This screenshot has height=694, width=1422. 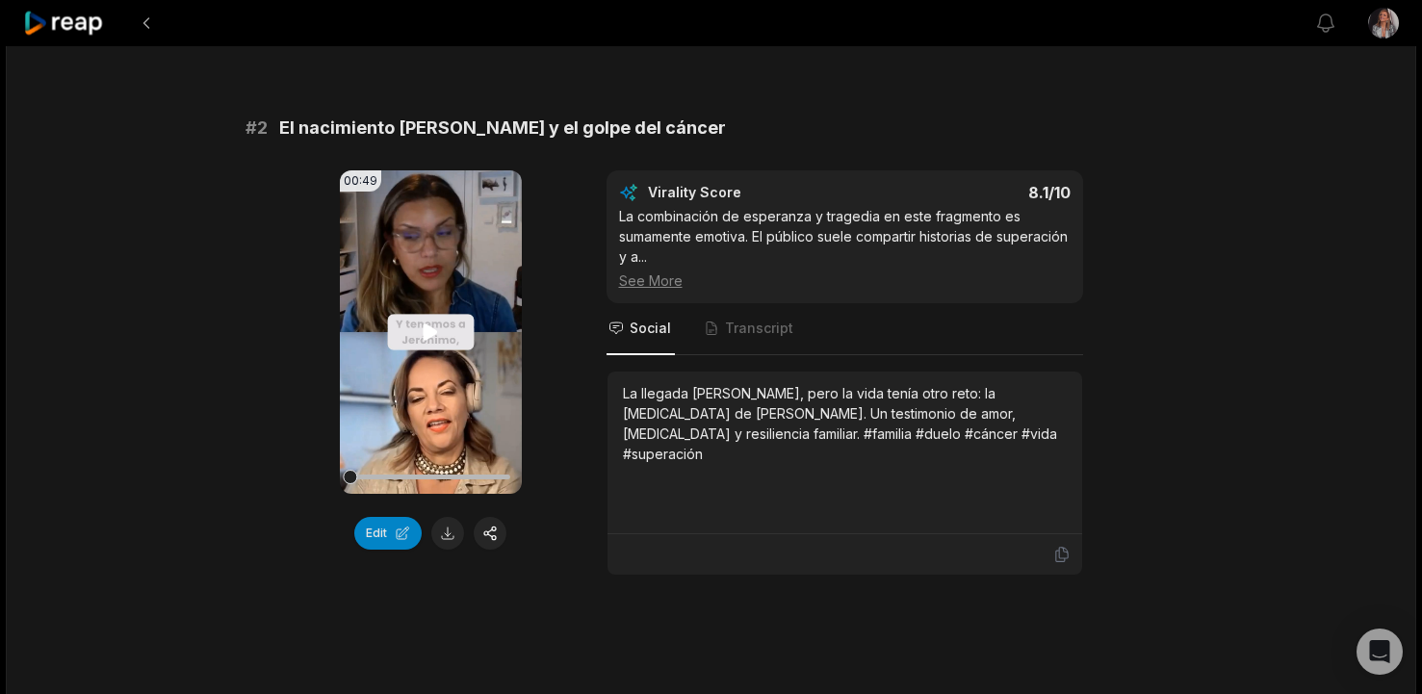 What do you see at coordinates (844, 329) in the screenshot?
I see `nav: Tabs` at bounding box center [844, 329].